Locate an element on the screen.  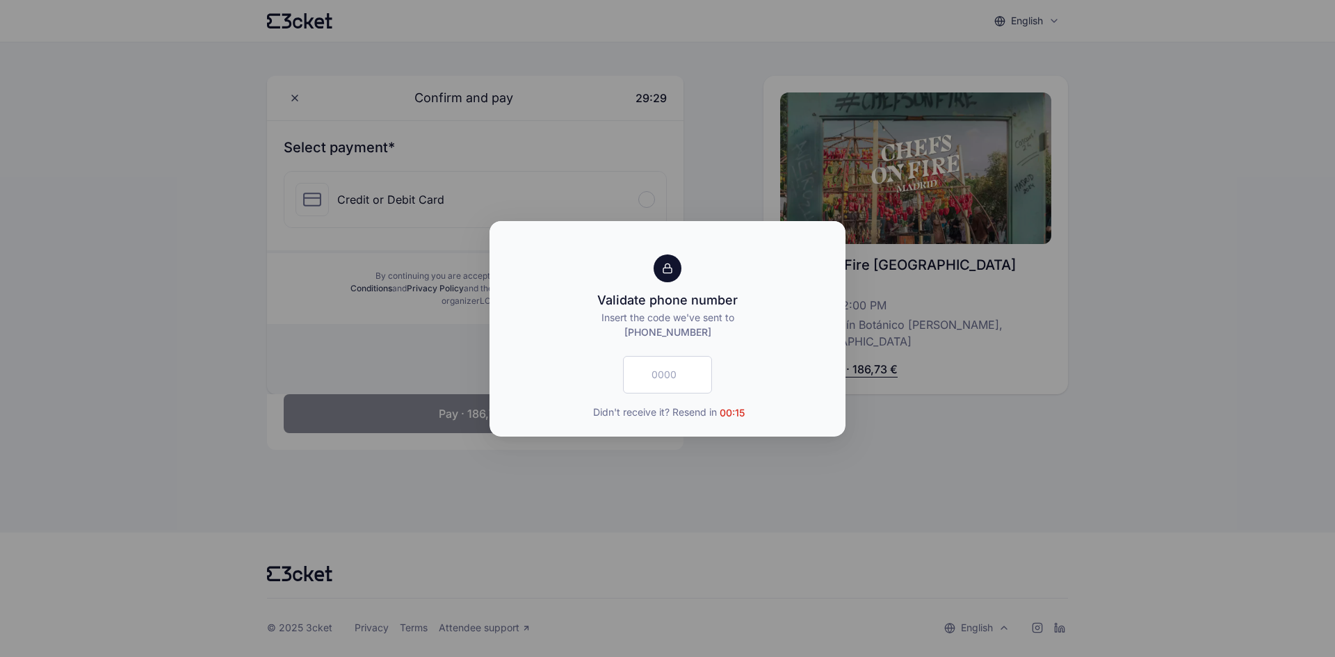
span: 00:15 is located at coordinates (732, 412).